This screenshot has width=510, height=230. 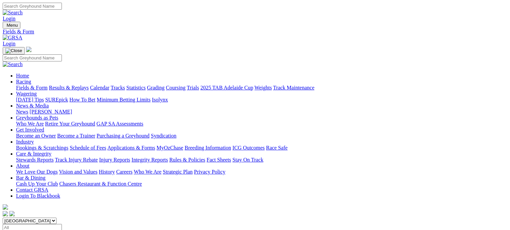 What do you see at coordinates (76, 136) in the screenshot?
I see `a: Become a Trainer` at bounding box center [76, 136].